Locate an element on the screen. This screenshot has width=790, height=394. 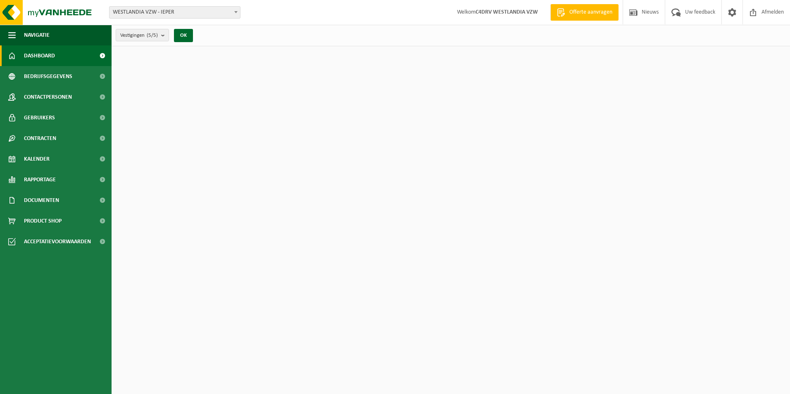
span: Documenten is located at coordinates (41, 200).